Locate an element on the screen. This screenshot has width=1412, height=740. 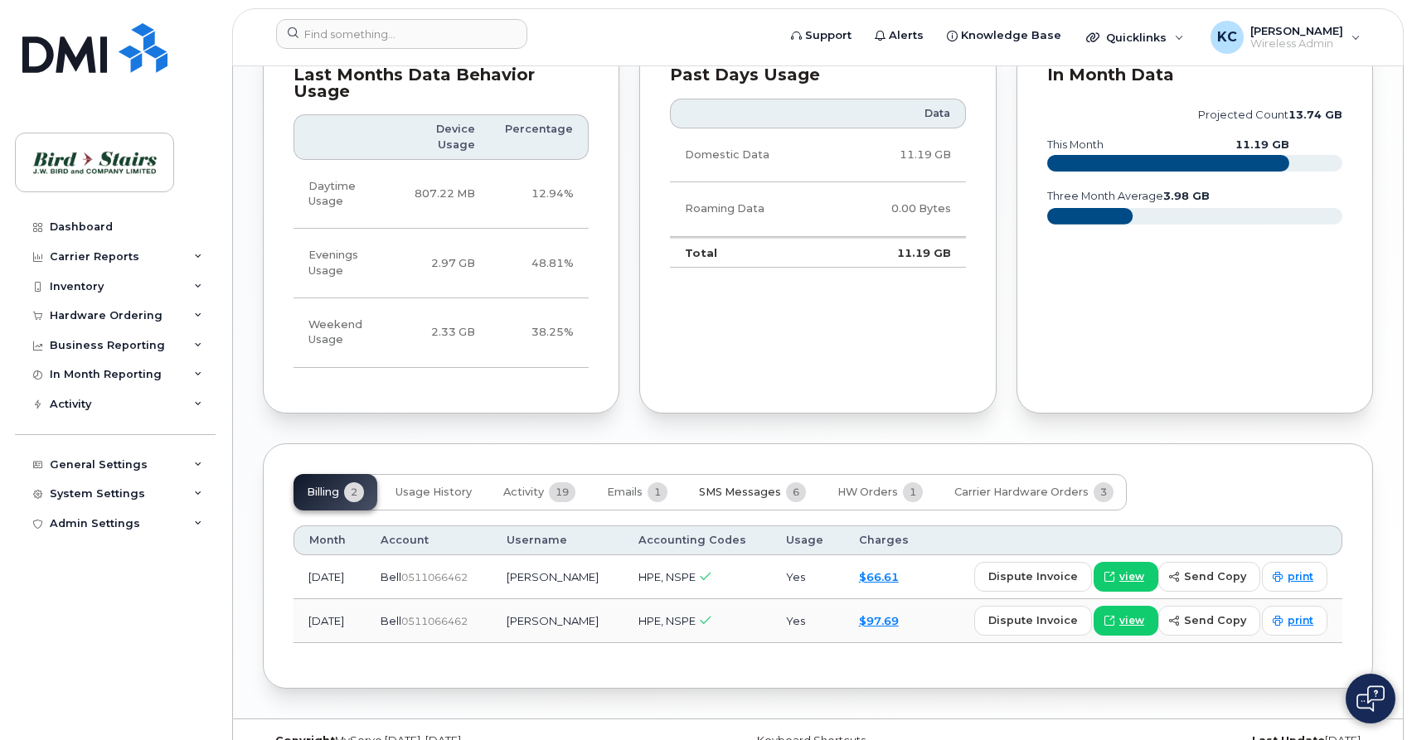
span: 19 is located at coordinates (562, 492).